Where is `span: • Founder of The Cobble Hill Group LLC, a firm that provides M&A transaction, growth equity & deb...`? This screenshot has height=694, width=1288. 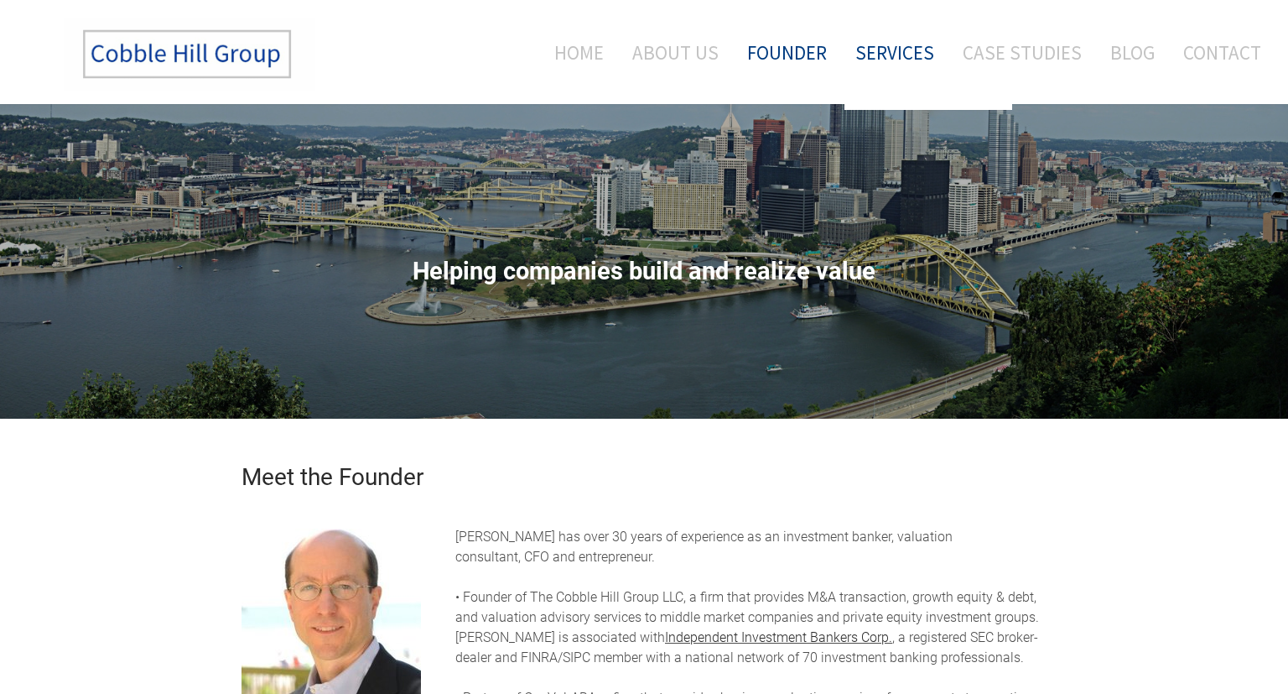
span: • Founder of The Cobble Hill Group LLC, a firm that provides M&A transaction, growth equity & deb... is located at coordinates (747, 606).